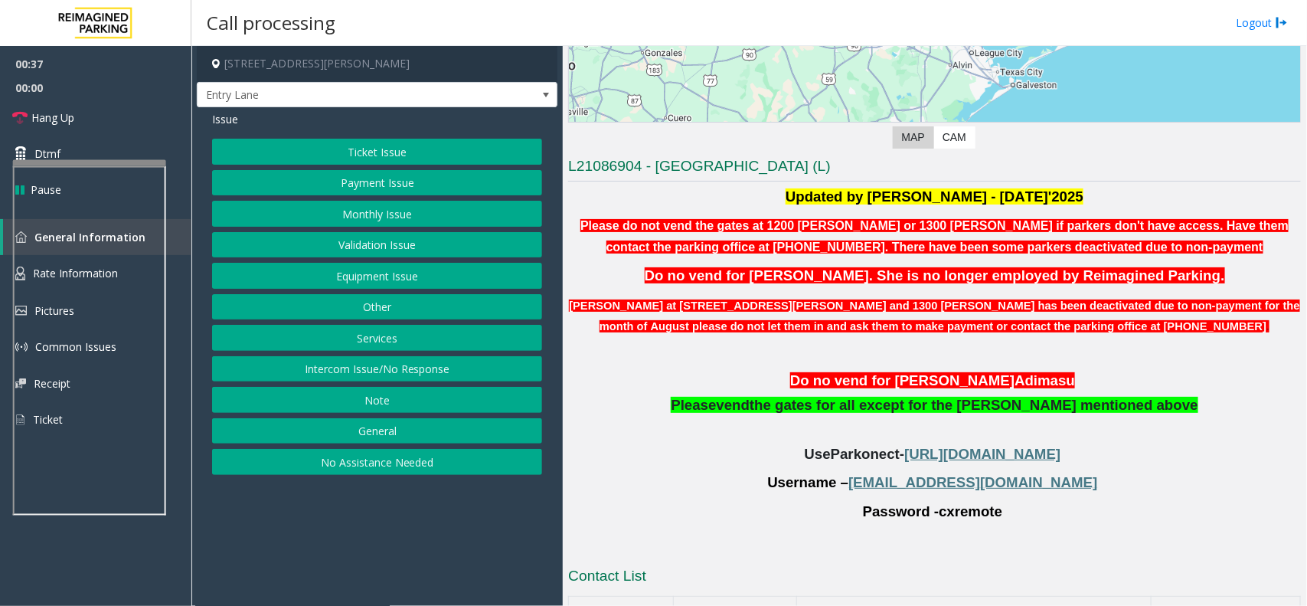  Describe the element at coordinates (341, 95) in the screenshot. I see `span: Entry Lane` at that location.